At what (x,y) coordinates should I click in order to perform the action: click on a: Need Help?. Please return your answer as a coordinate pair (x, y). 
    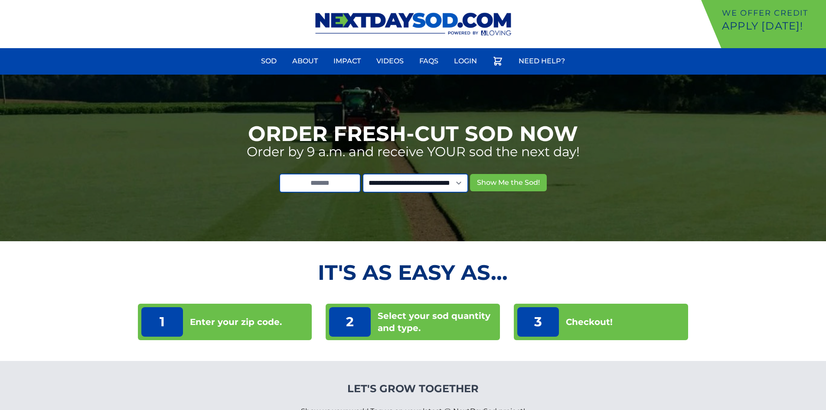
    Looking at the image, I should click on (541, 61).